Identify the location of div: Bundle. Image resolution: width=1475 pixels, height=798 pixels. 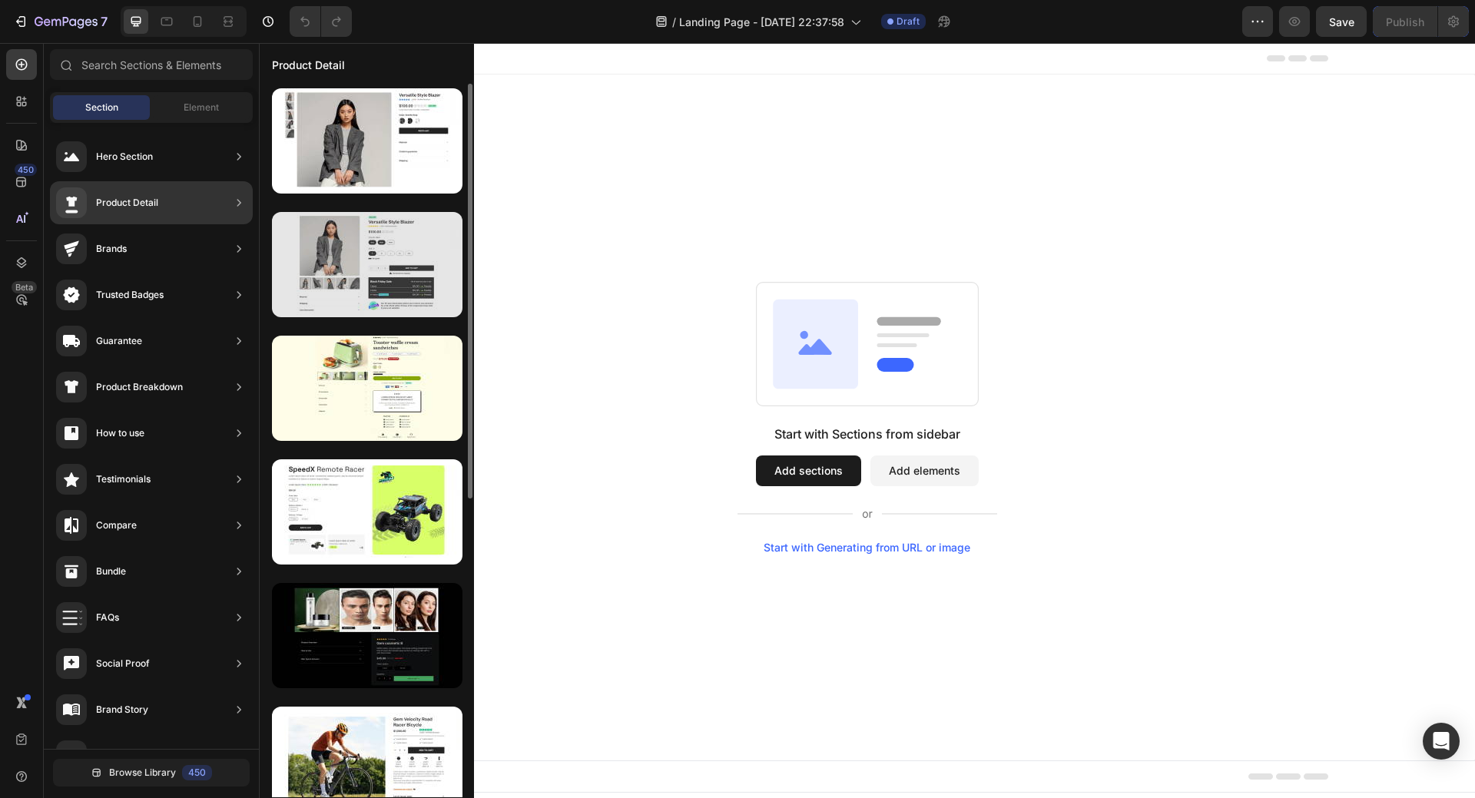
(111, 572).